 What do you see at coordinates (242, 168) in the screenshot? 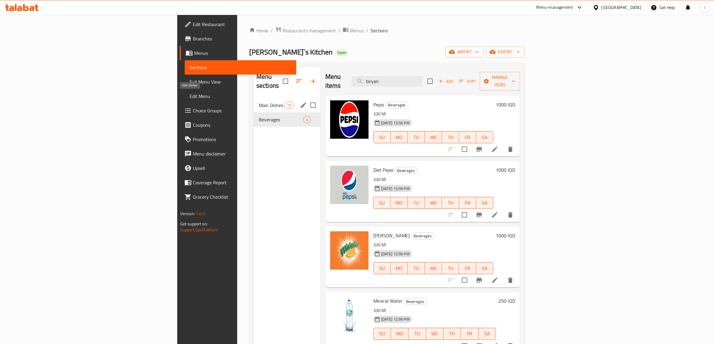
I see `span: Upsell` at bounding box center [242, 168].